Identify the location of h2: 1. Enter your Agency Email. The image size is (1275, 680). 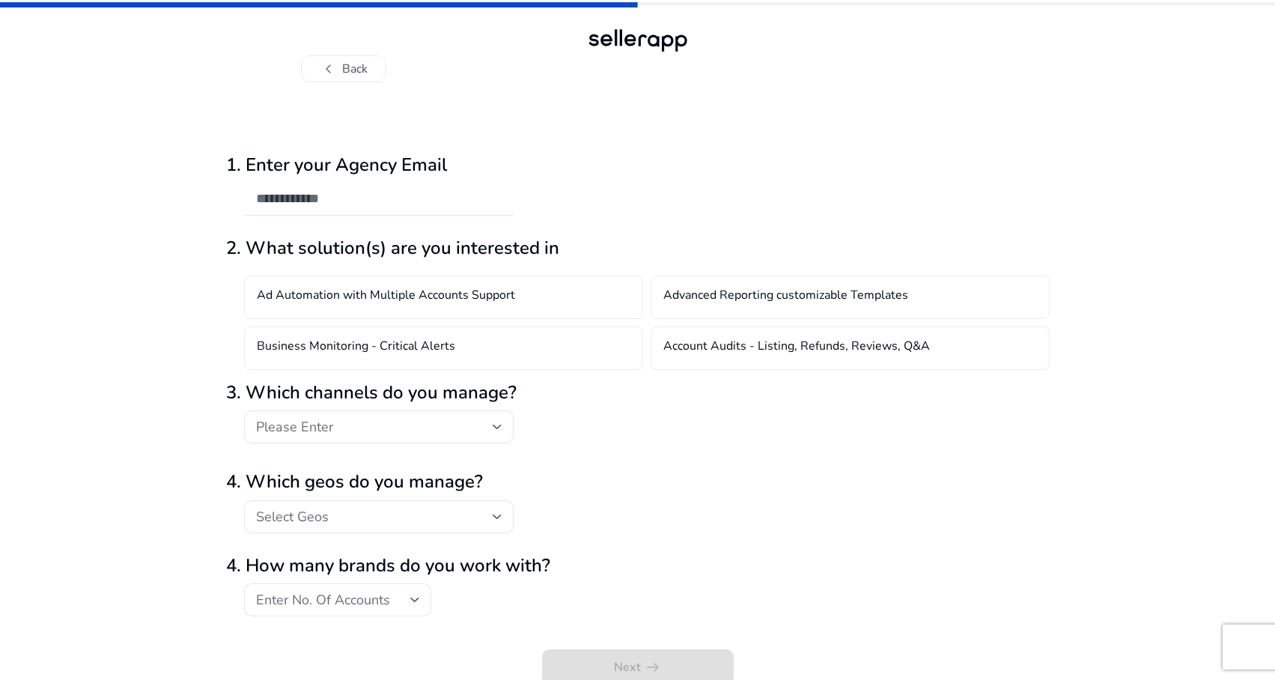
(638, 165).